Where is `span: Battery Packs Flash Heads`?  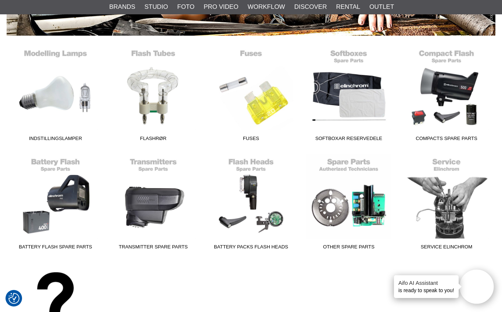 span: Battery Packs Flash Heads is located at coordinates (251, 248).